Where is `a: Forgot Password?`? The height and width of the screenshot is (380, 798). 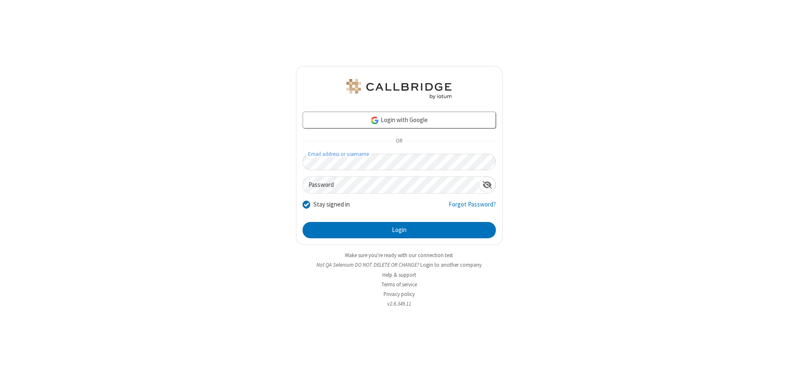
a: Forgot Password? is located at coordinates (472, 208).